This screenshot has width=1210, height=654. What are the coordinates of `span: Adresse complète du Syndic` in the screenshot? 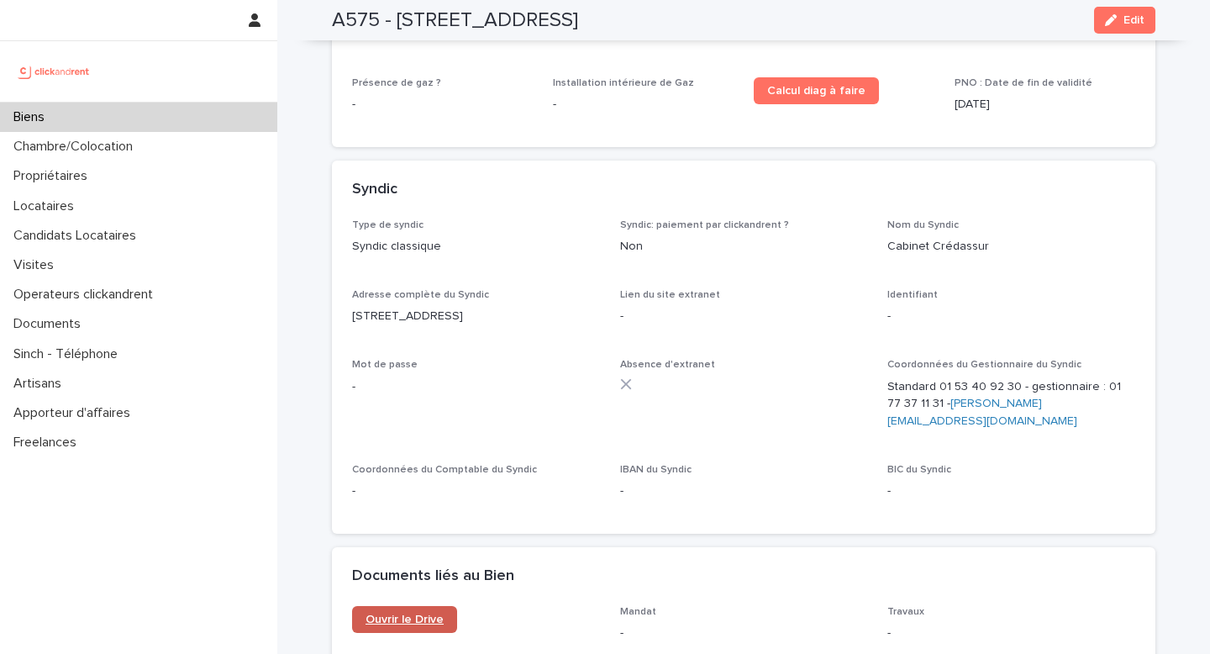 It's located at (420, 295).